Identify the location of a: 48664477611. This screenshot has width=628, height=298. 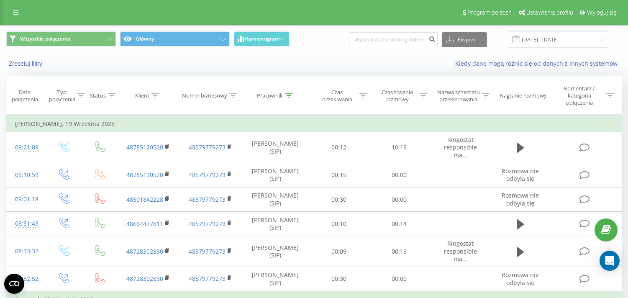
(145, 223).